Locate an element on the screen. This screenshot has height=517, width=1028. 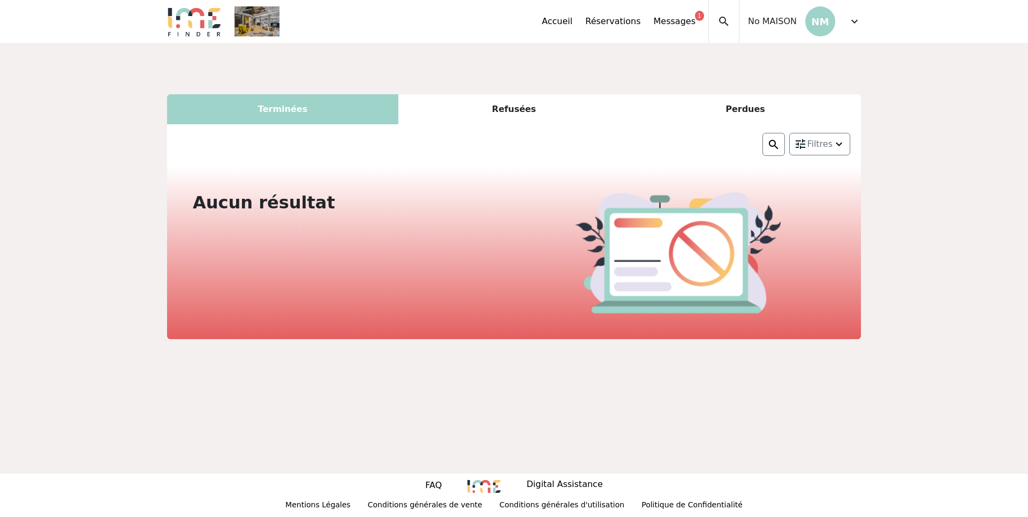
img: arrow_down.png is located at coordinates (839, 144).